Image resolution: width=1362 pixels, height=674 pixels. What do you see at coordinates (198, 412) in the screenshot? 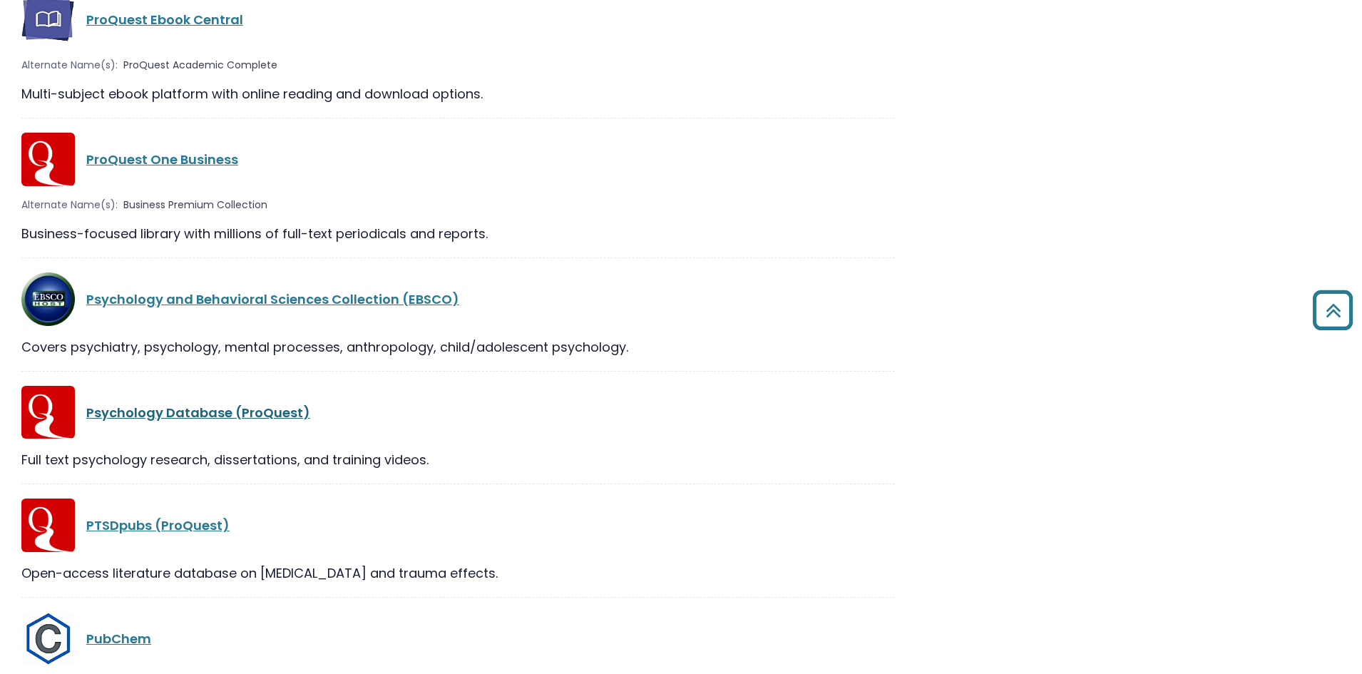
I see `a: Psychology Database (ProQuest)` at bounding box center [198, 412].